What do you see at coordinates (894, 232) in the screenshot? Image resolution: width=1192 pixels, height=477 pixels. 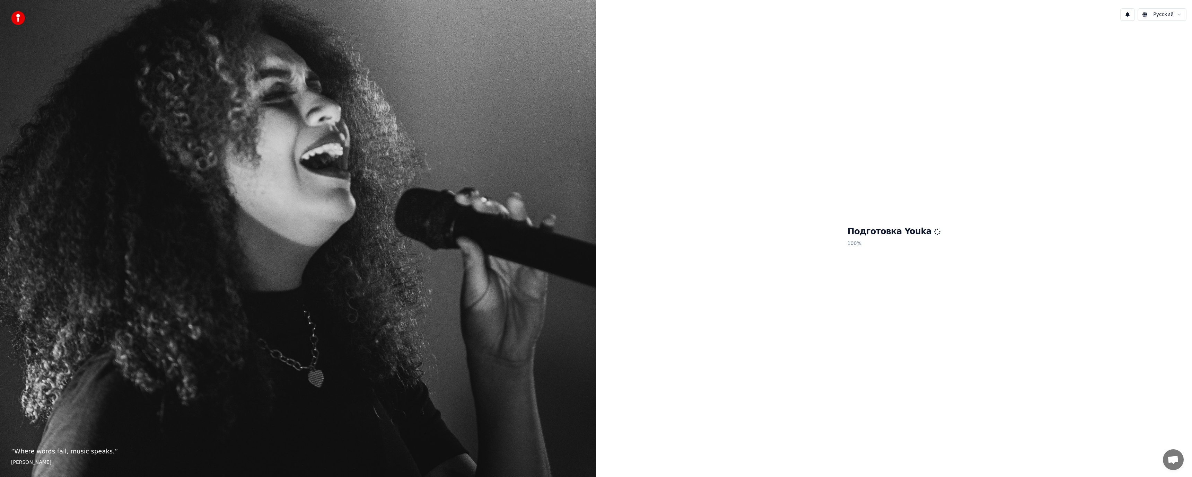 I see `h1: Подготовка Youka` at bounding box center [894, 232].